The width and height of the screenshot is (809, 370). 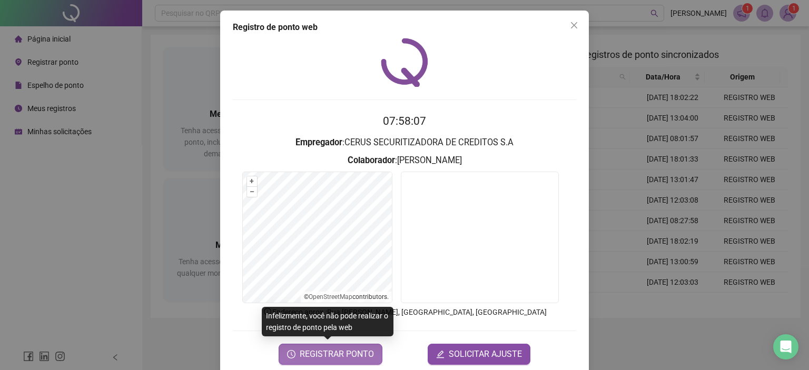 I want to click on button: REGISTRAR PONTO, so click(x=330, y=354).